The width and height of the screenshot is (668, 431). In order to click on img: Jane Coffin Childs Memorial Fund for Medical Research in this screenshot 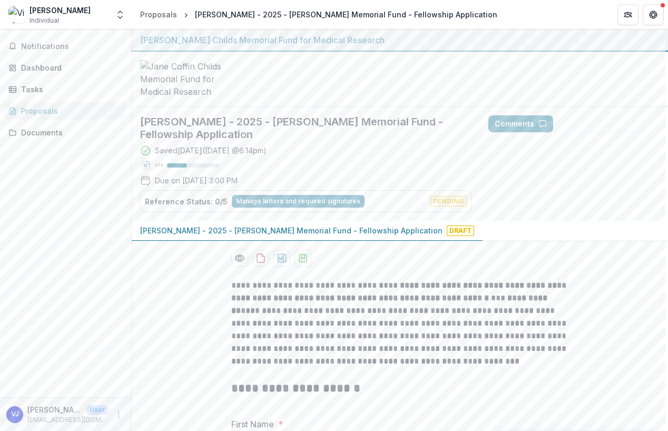, I will do `click(193, 79)`.